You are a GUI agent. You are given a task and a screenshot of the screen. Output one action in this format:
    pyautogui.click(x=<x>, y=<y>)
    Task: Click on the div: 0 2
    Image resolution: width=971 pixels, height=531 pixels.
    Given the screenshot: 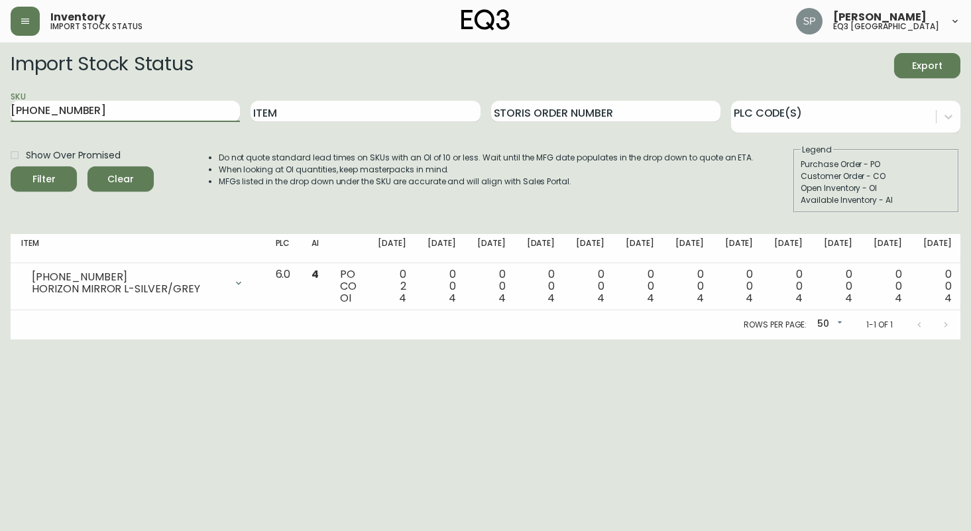 What is the action you would take?
    pyautogui.click(x=392, y=286)
    